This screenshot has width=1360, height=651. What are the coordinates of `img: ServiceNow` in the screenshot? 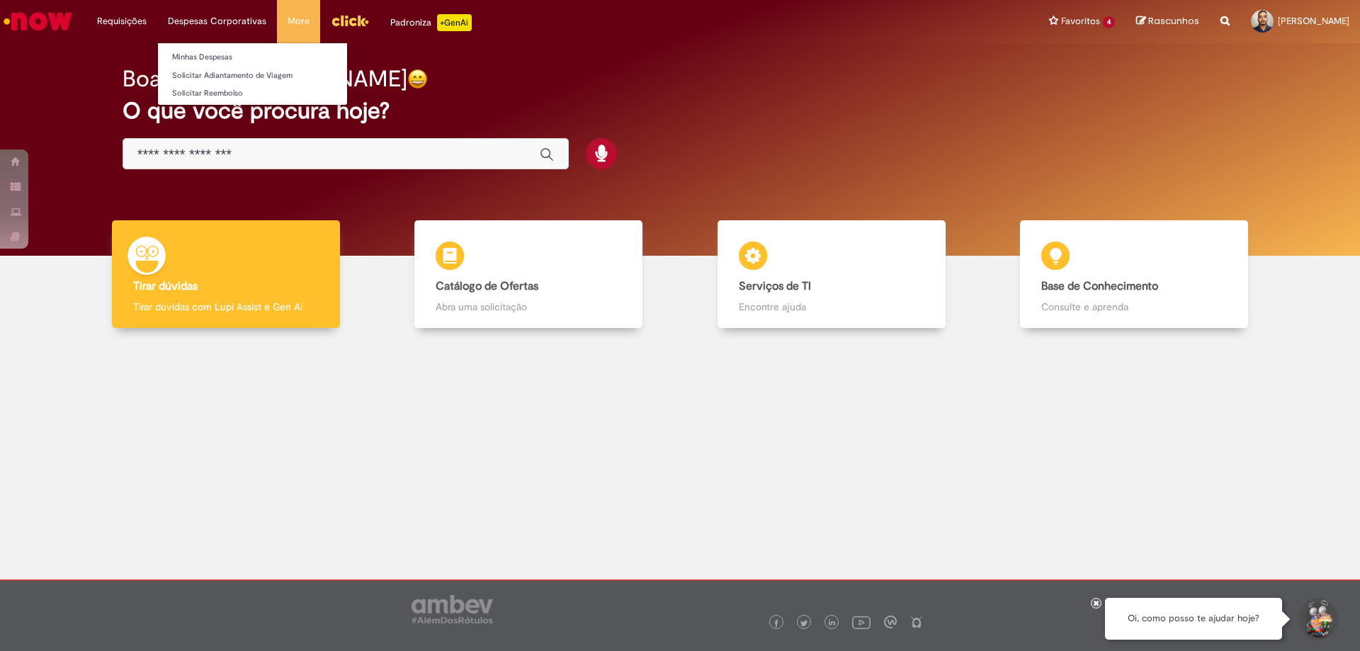 It's located at (38, 21).